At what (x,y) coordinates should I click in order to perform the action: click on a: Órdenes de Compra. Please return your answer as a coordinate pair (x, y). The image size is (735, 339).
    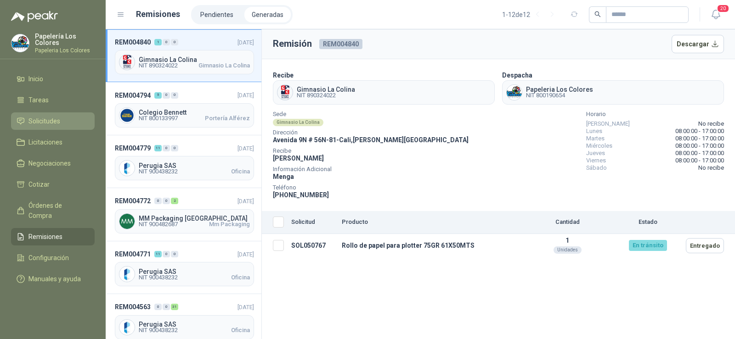
    Looking at the image, I should click on (53, 211).